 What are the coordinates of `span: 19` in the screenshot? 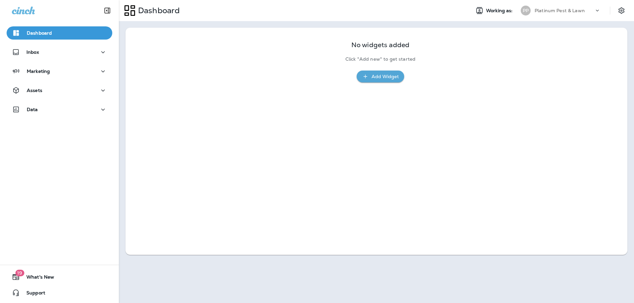 It's located at (19, 273).